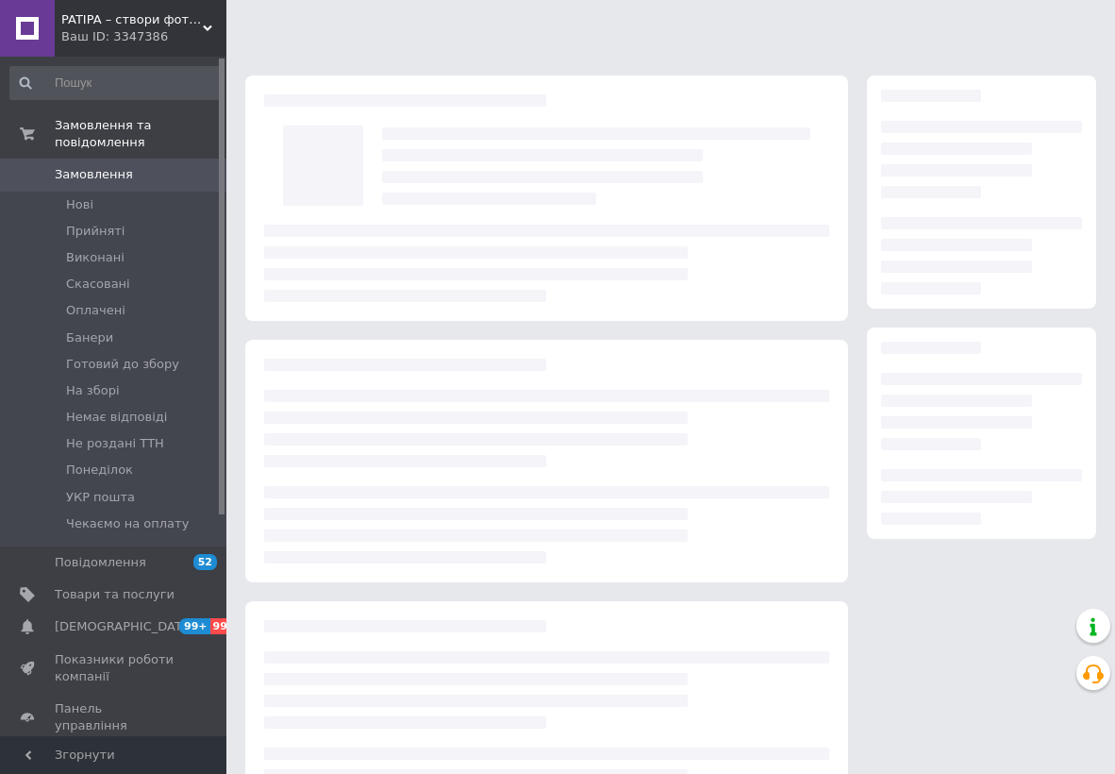  Describe the element at coordinates (95, 258) in the screenshot. I see `span: Виконані` at that location.